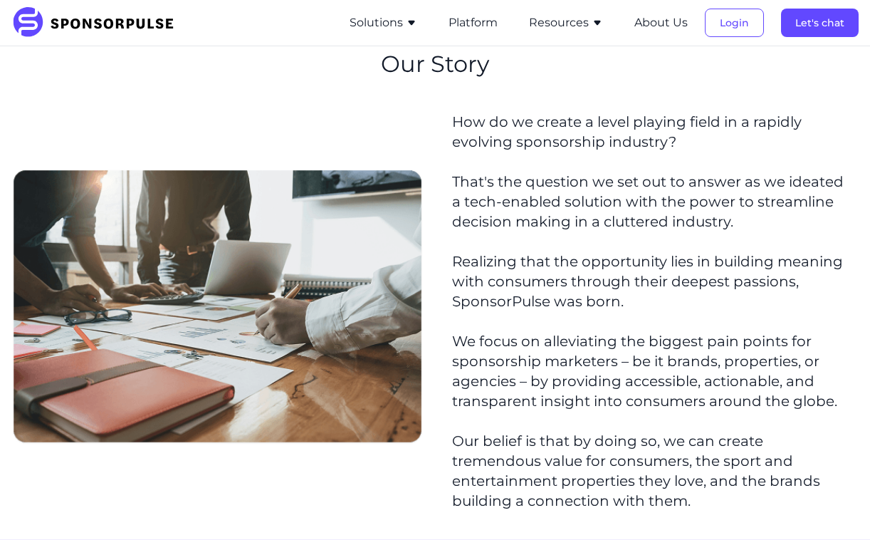 This screenshot has width=870, height=540. What do you see at coordinates (734, 23) in the screenshot?
I see `button: Login` at bounding box center [734, 23].